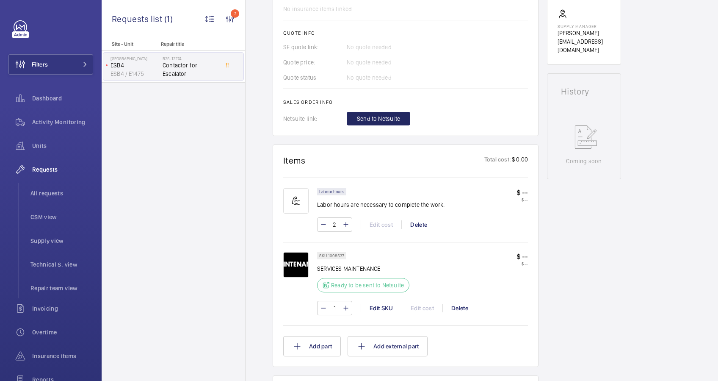 This screenshot has height=381, width=718. Describe the element at coordinates (63, 122) in the screenshot. I see `span: Activity Monitoring` at that location.